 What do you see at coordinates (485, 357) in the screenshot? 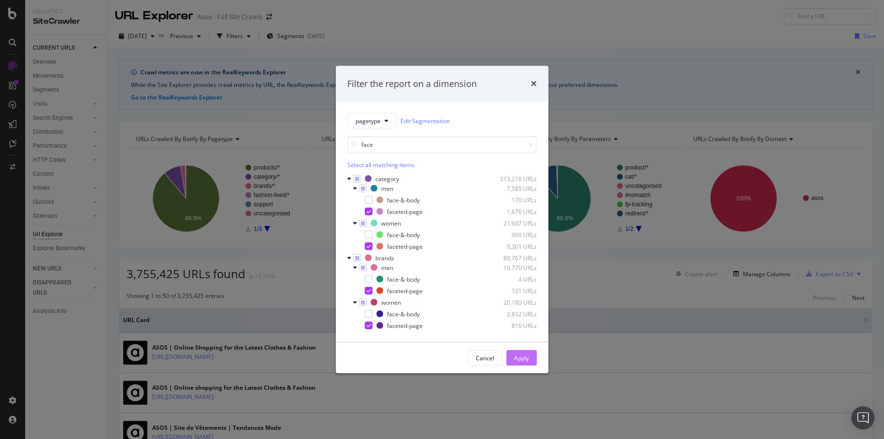
I see `div: Cancel` at bounding box center [485, 357].